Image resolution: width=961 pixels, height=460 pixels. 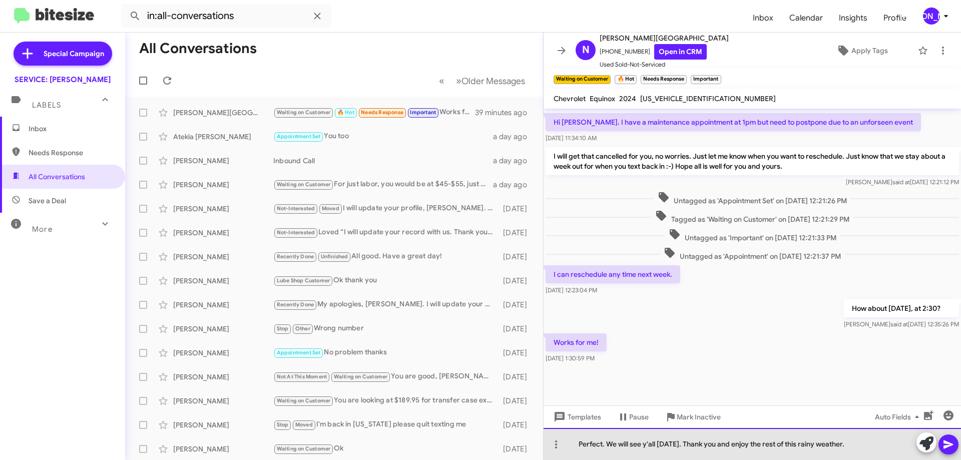 What do you see at coordinates (385, 280) in the screenshot?
I see `div: Ok thank you` at bounding box center [385, 280].